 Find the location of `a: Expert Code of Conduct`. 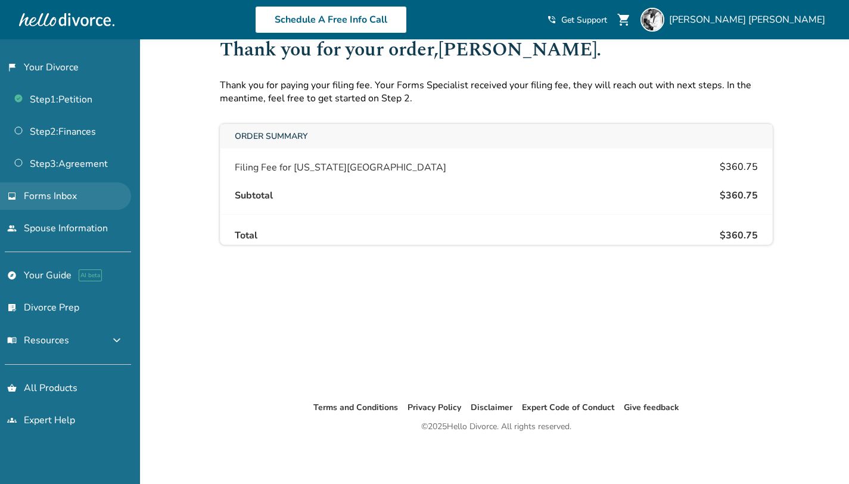

a: Expert Code of Conduct is located at coordinates (568, 407).